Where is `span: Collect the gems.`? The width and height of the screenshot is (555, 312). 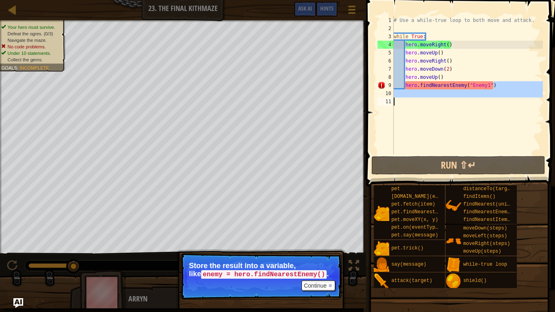
span: Collect the gems. is located at coordinates (25, 59).